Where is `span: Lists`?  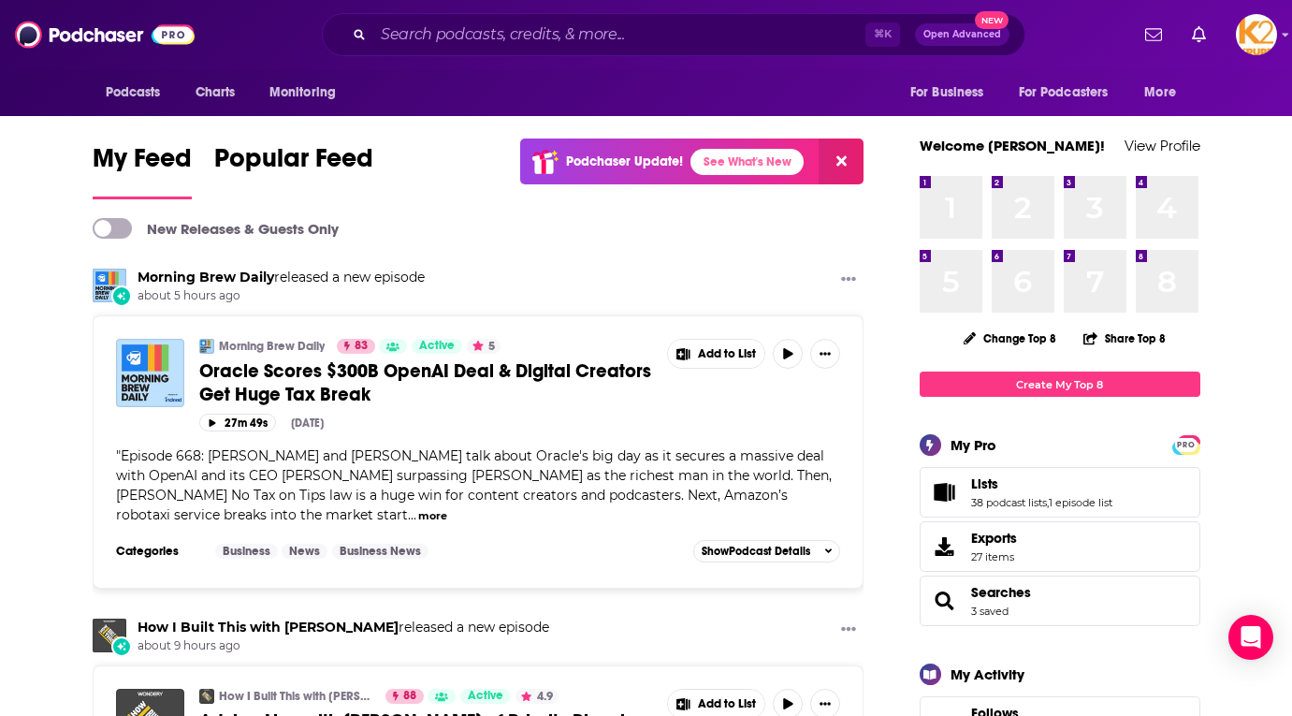
span: Lists is located at coordinates (1060, 492).